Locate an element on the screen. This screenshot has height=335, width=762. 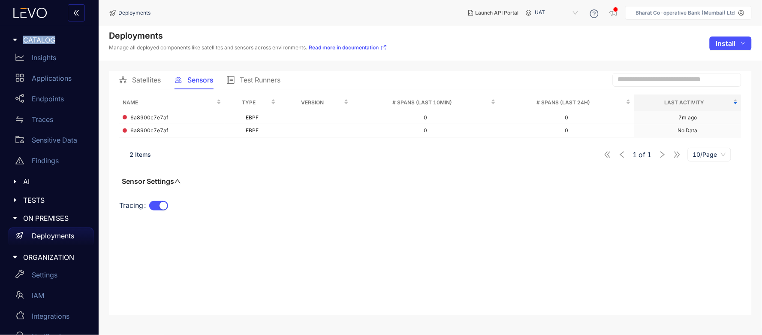
a: Traces is located at coordinates (51, 121).